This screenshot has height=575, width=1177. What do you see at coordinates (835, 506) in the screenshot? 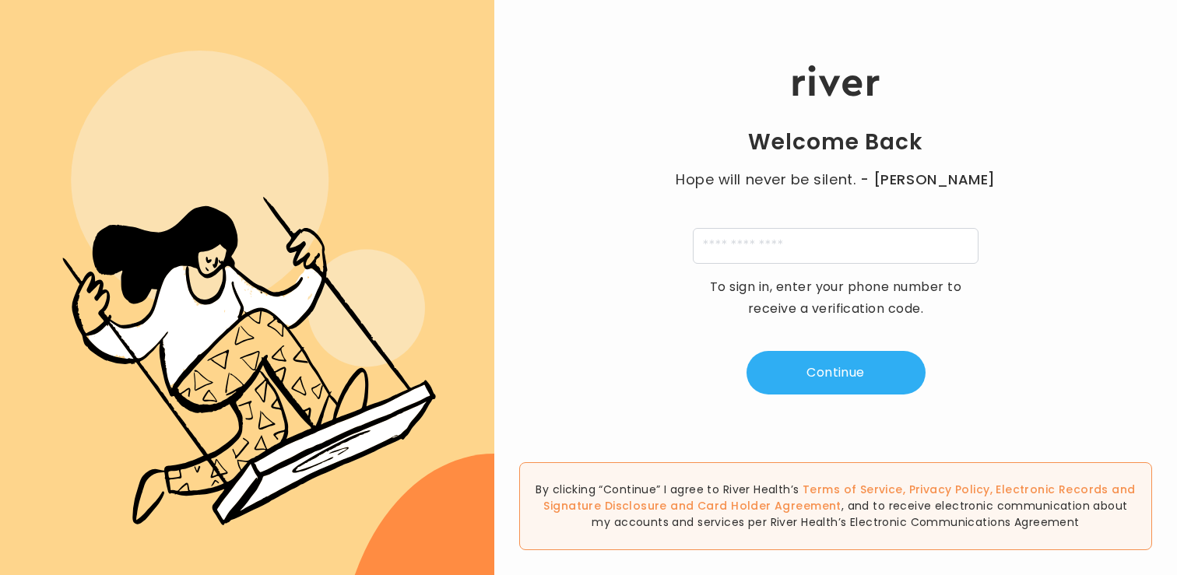
I see `div: By clicking “Continue” I agree to River Health’s` at bounding box center [835, 506].